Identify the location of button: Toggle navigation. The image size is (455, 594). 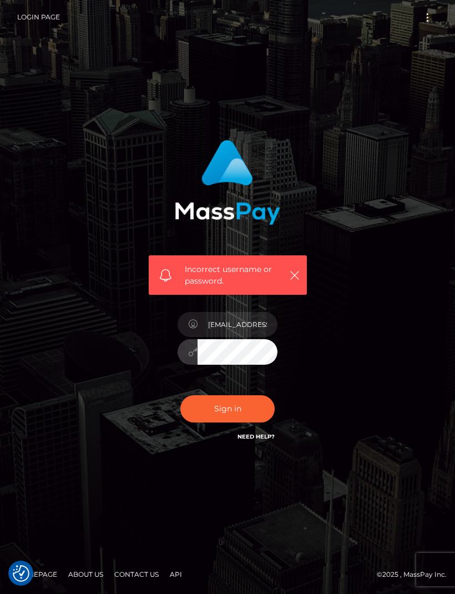
(427, 17).